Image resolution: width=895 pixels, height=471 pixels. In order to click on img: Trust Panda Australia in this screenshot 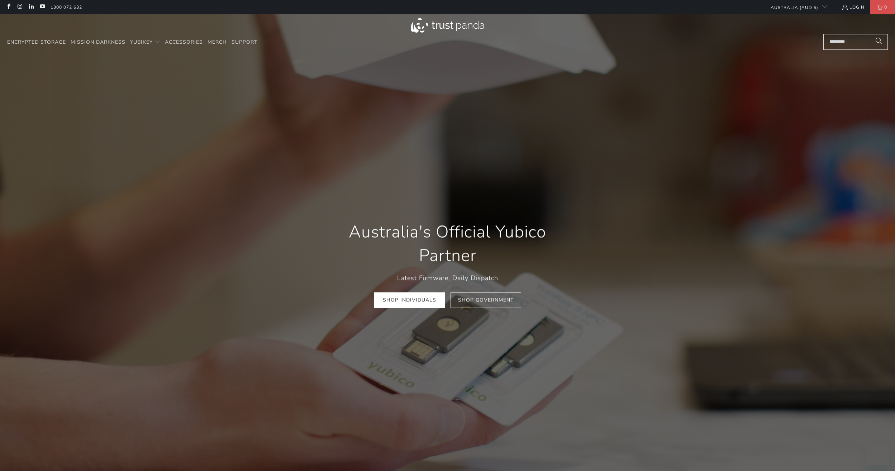, I will do `click(447, 25)`.